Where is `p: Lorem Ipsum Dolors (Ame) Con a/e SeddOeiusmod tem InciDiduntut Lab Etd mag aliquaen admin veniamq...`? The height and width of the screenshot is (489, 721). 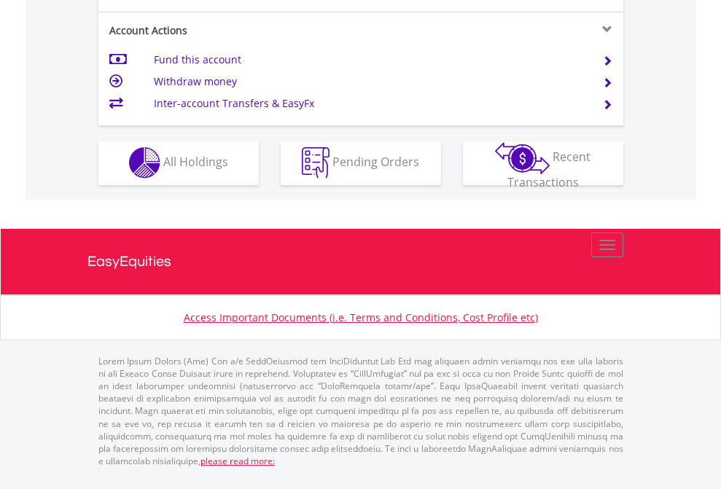
p: Lorem Ipsum Dolors (Ame) Con a/e SeddOeiusmod tem InciDiduntut Lab Etd mag aliquaen admin veniamq... is located at coordinates (361, 411).